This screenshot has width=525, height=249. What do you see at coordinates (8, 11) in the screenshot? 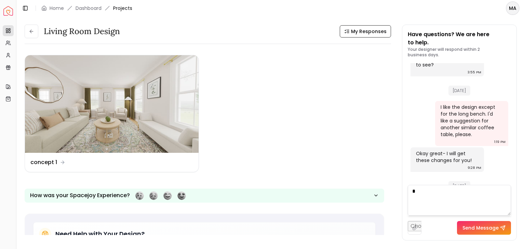
I see `img: Spacejoy Logo` at bounding box center [8, 11].